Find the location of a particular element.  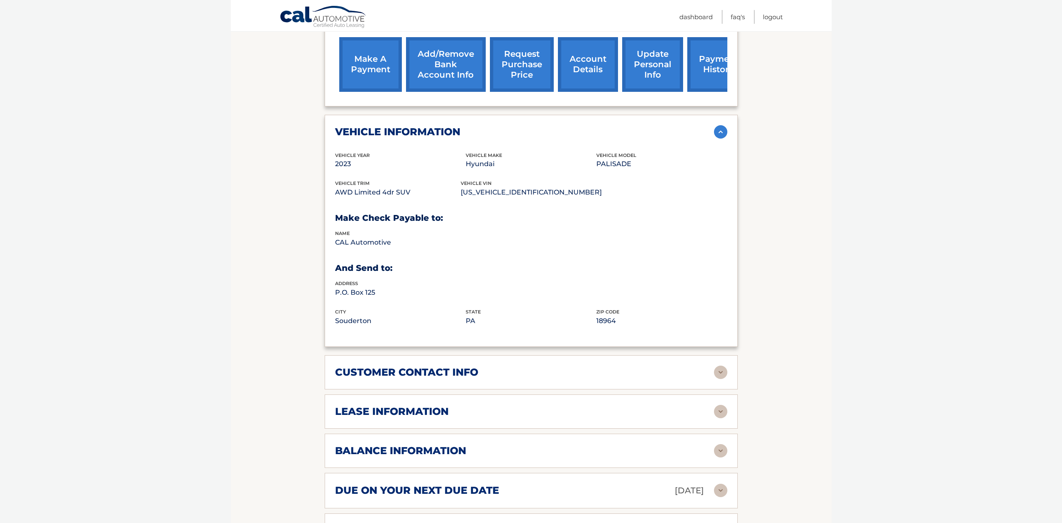

span: vehicle Year is located at coordinates (352, 155).